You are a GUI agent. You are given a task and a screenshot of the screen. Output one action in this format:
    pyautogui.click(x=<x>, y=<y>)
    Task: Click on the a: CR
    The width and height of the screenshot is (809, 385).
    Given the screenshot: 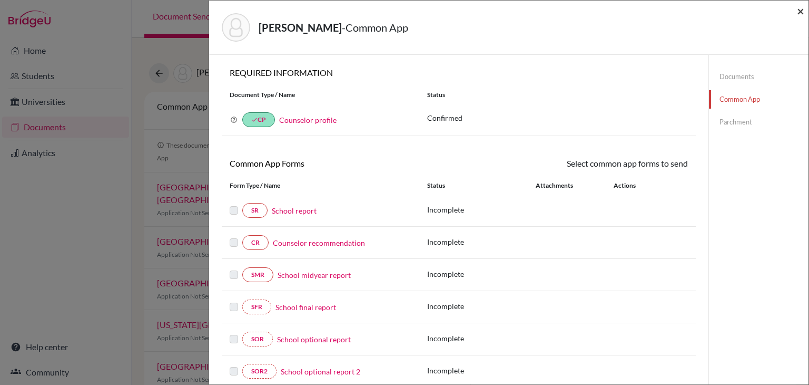 What is the action you would take?
    pyautogui.click(x=255, y=242)
    